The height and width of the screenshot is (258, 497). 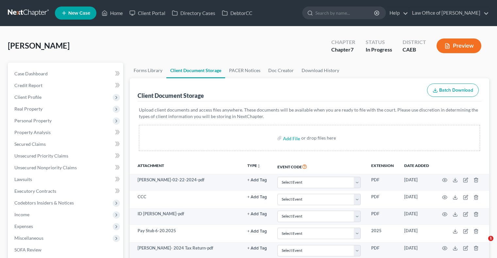 I want to click on span: Lawsuits, so click(x=23, y=179).